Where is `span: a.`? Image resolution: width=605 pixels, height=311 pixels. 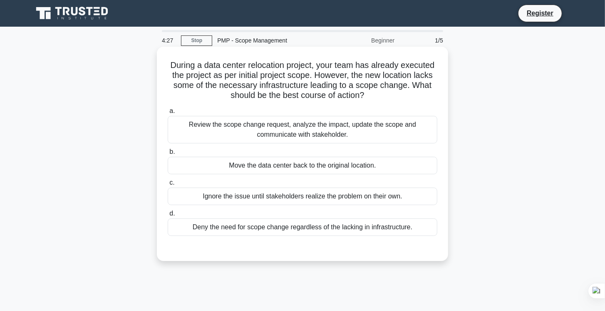 span: a. is located at coordinates (172, 110).